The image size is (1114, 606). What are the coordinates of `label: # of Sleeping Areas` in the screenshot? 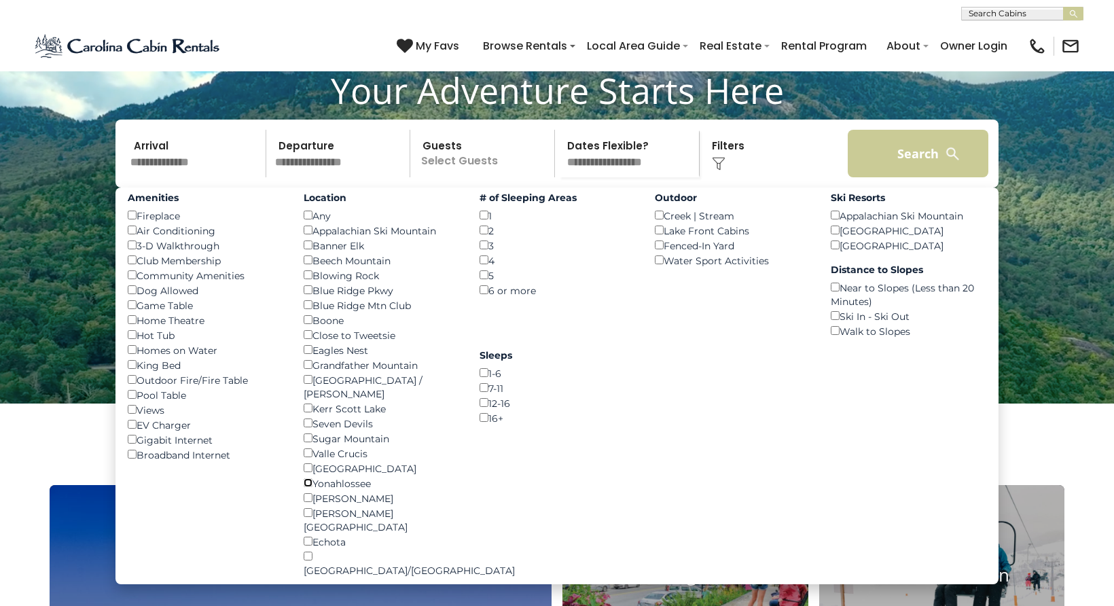 It's located at (557, 198).